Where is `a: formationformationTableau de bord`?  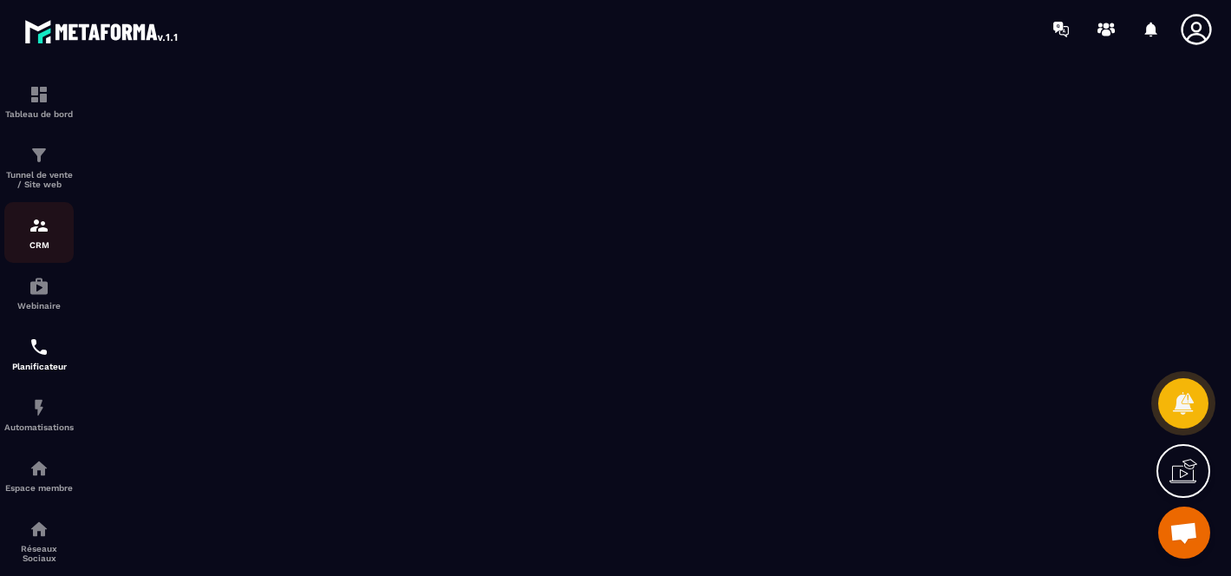
a: formationformationTableau de bord is located at coordinates (39, 101).